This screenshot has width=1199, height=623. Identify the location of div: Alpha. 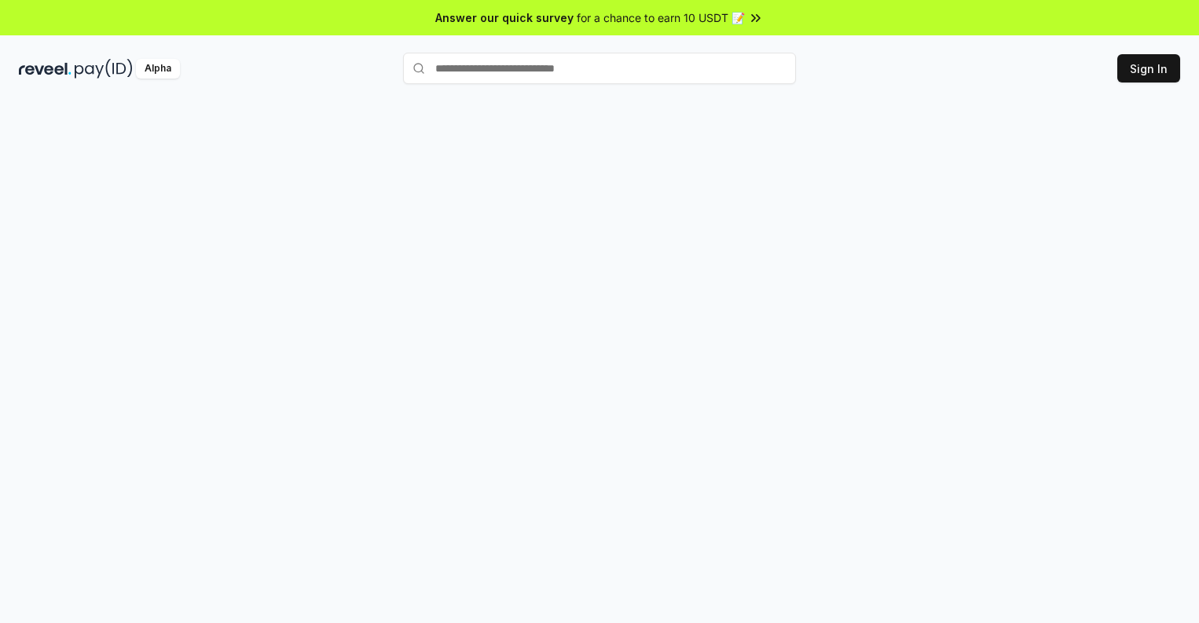
(158, 68).